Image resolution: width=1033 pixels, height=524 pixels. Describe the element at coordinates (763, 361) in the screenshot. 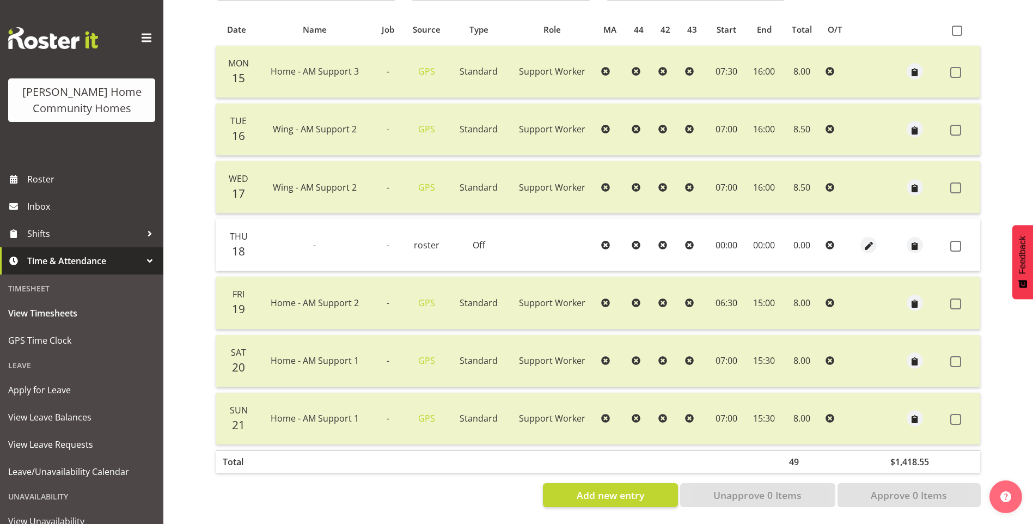

I see `td: 15:30` at that location.